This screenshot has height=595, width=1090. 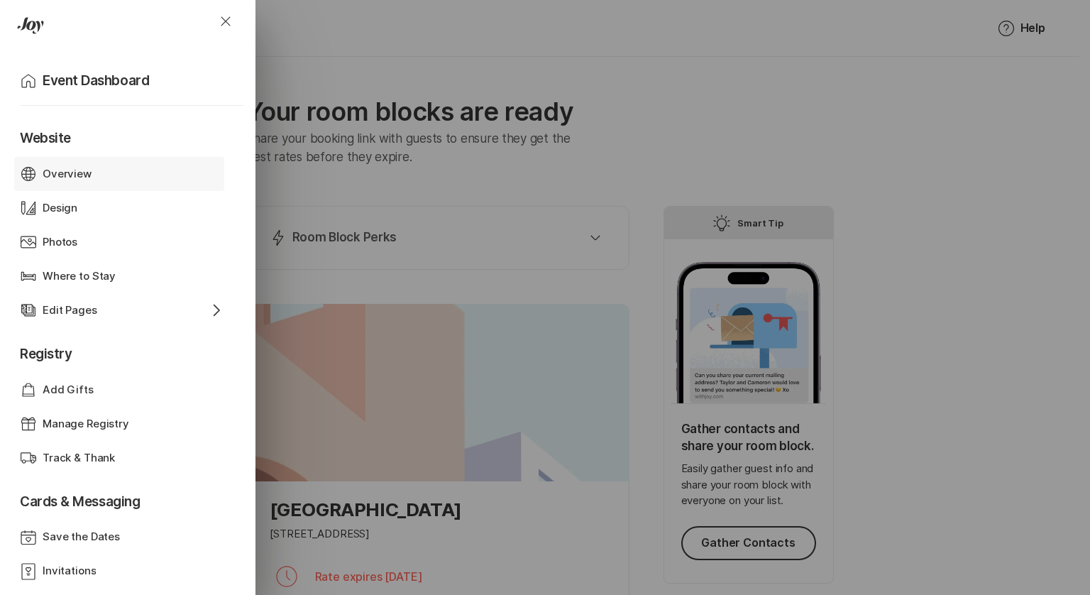 What do you see at coordinates (125, 498) in the screenshot?
I see `p: Cards & Messaging` at bounding box center [125, 498].